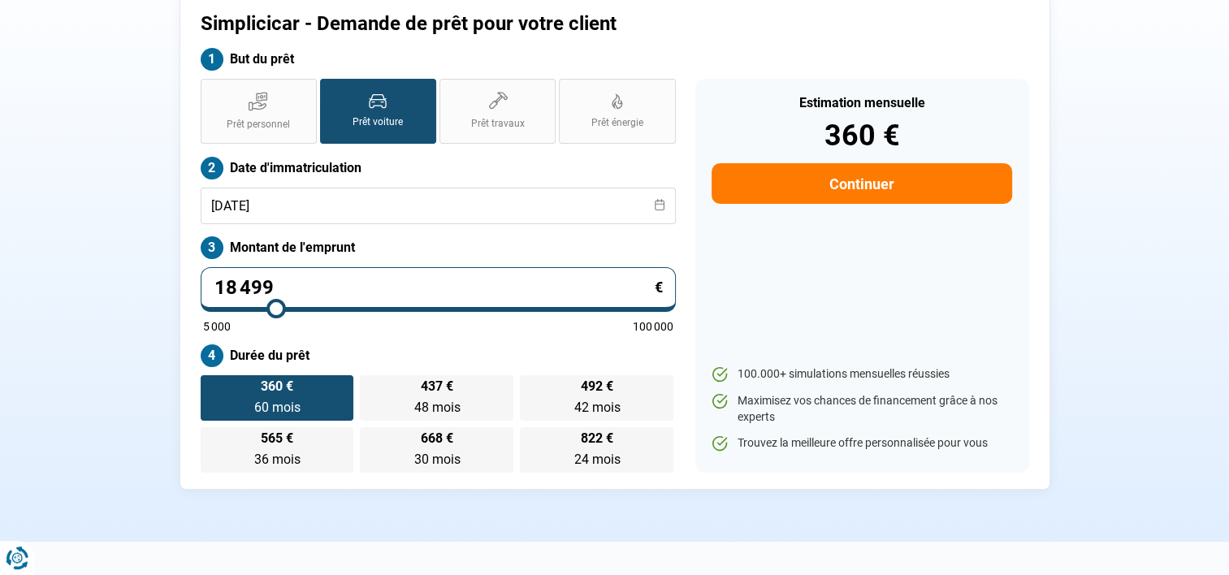  I want to click on div: 360 €, so click(861, 136).